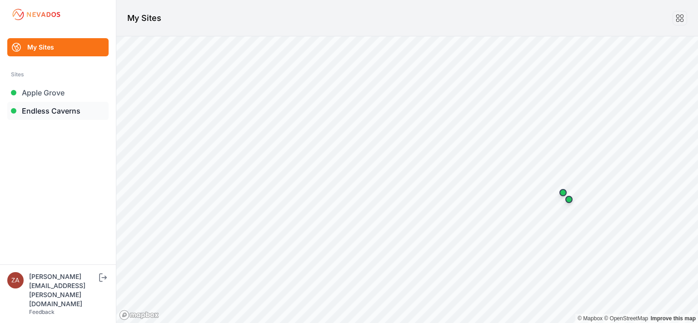 The image size is (698, 323). Describe the element at coordinates (625, 318) in the screenshot. I see `a: OpenStreetMap` at that location.